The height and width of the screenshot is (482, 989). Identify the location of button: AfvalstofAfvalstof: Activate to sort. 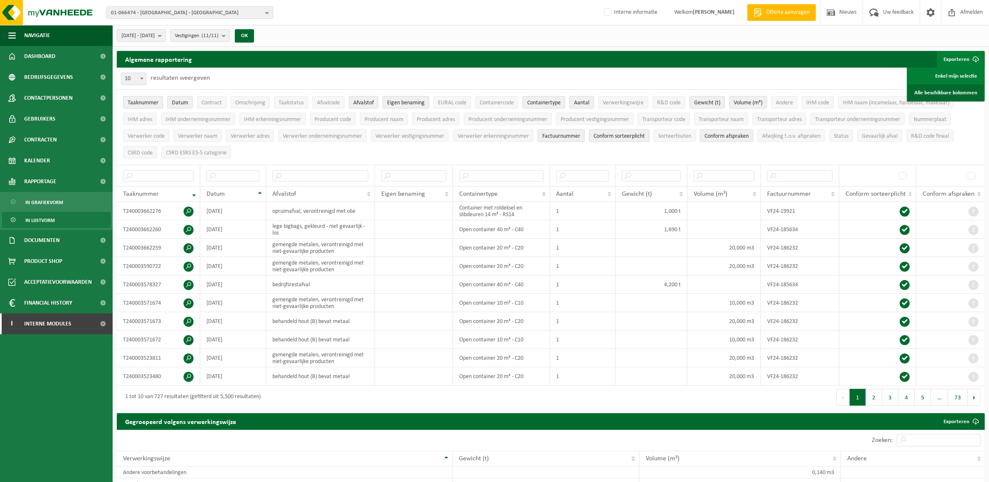
(363, 102).